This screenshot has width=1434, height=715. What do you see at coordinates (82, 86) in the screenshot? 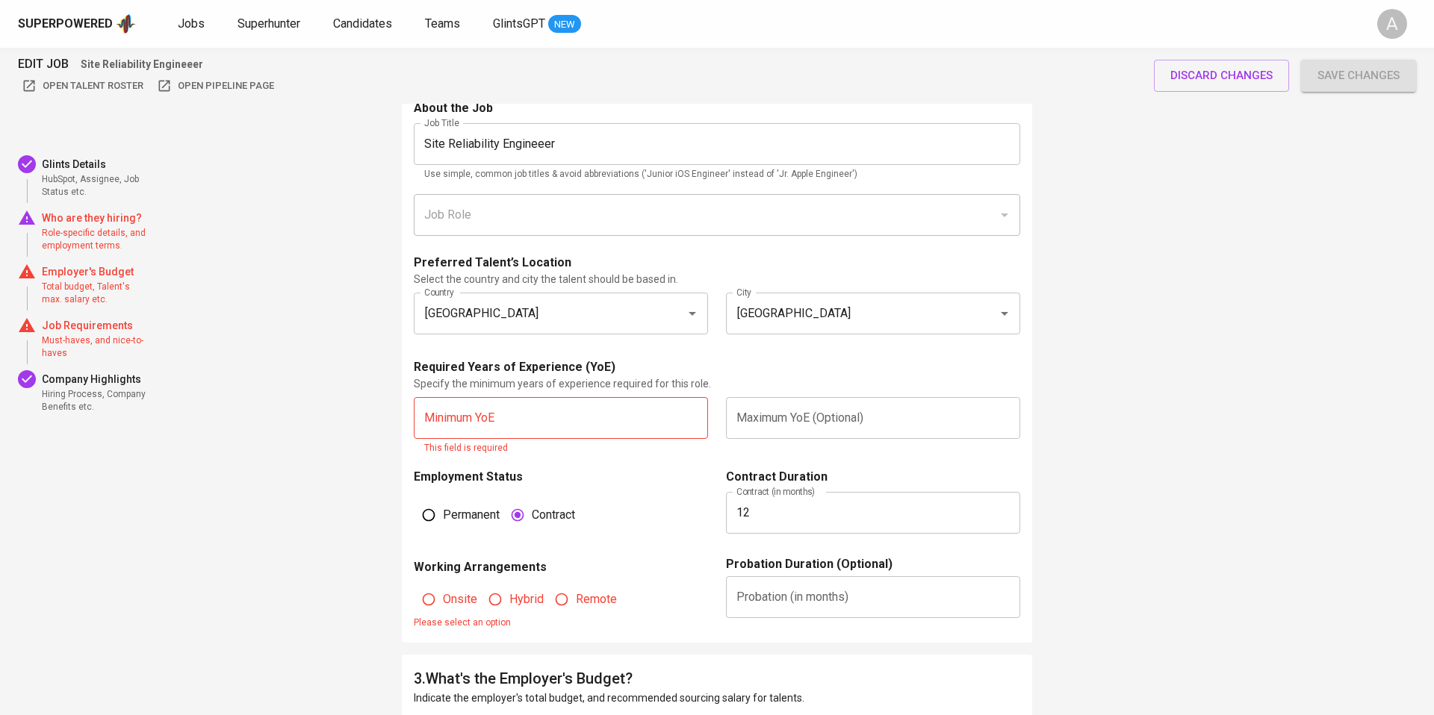
I see `span: Open Talent Roster` at bounding box center [82, 86].